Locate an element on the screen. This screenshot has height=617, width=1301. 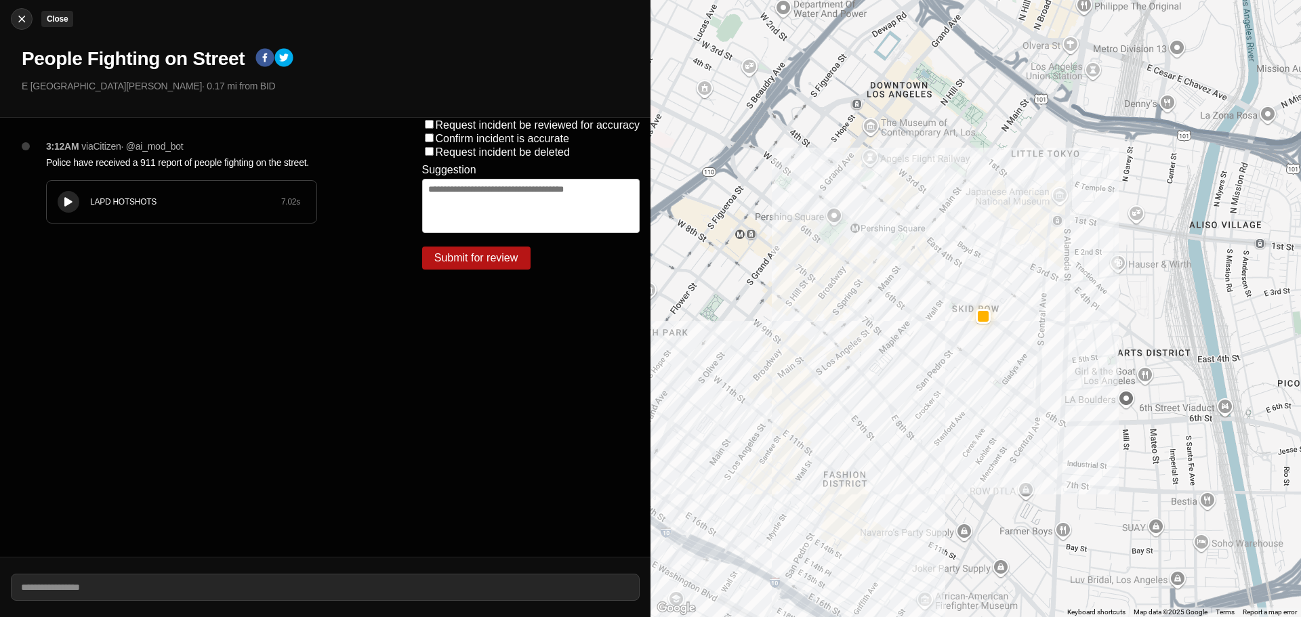
label: Request incident be reviewed for accuracy is located at coordinates (538, 125).